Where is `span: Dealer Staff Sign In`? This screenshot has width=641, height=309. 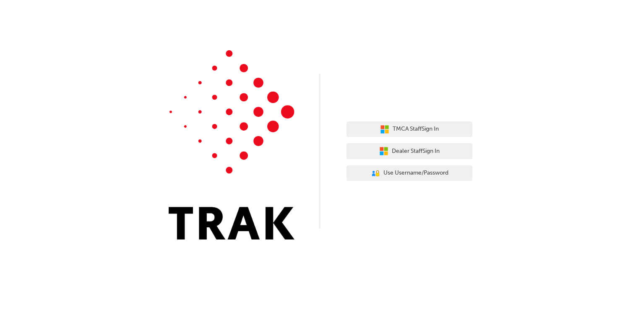 span: Dealer Staff Sign In is located at coordinates (416, 151).